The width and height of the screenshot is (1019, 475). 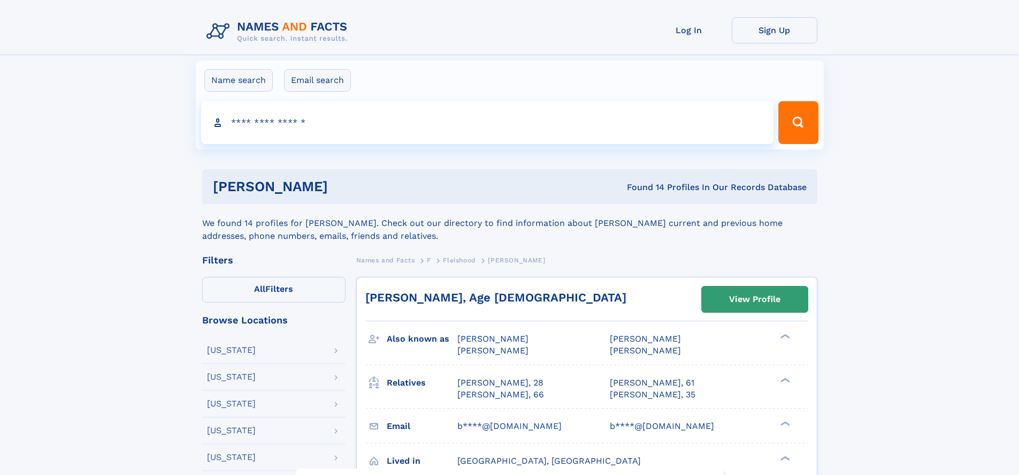 I want to click on div: Found 14 Profiles In Our Records Database, so click(x=642, y=187).